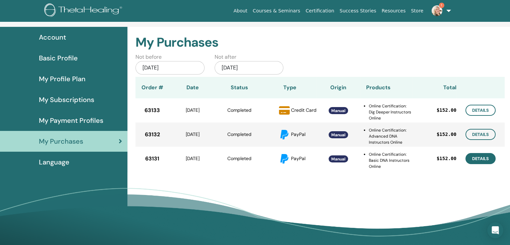 The height and width of the screenshot is (245, 510). Describe the element at coordinates (193, 88) in the screenshot. I see `th: Date` at that location.